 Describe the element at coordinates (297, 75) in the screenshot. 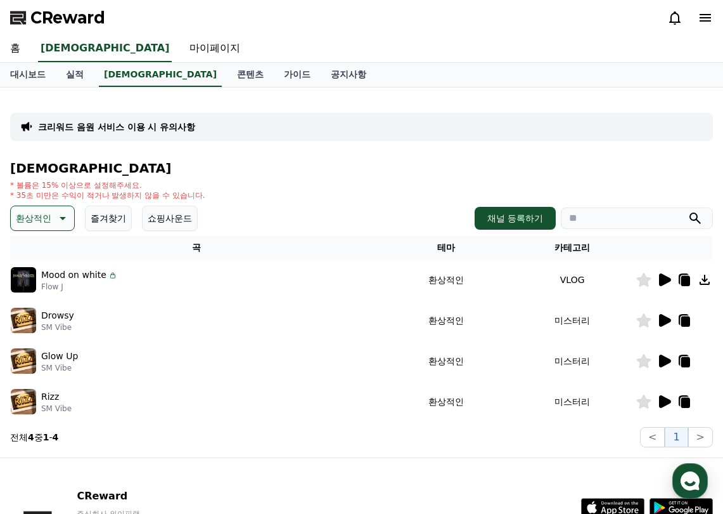

I see `a: 가이드` at that location.